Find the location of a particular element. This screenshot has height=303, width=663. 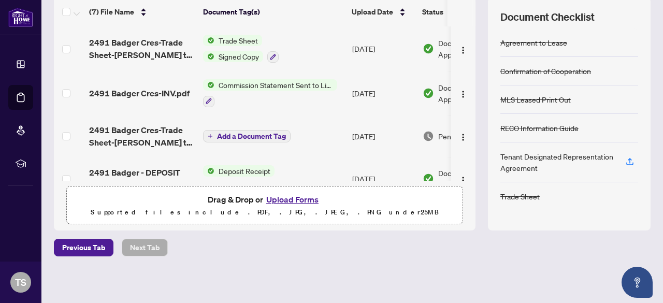

p: Supported files include .PDF, .JPG, .JPEG, .PNG under 25 MB is located at coordinates (265, 212).